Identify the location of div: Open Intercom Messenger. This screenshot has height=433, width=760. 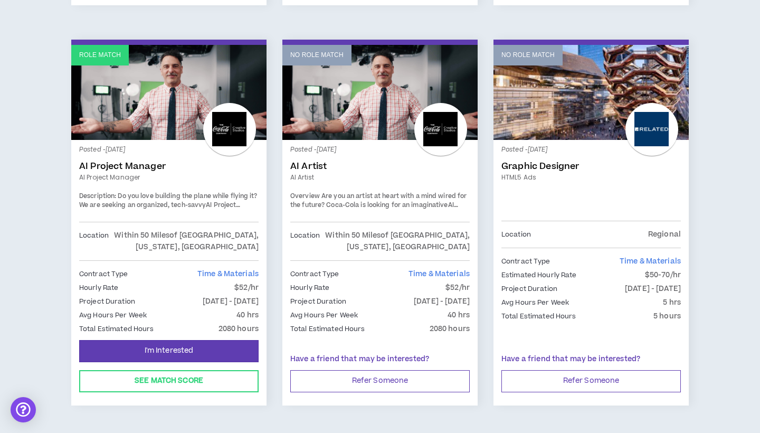
(23, 409).